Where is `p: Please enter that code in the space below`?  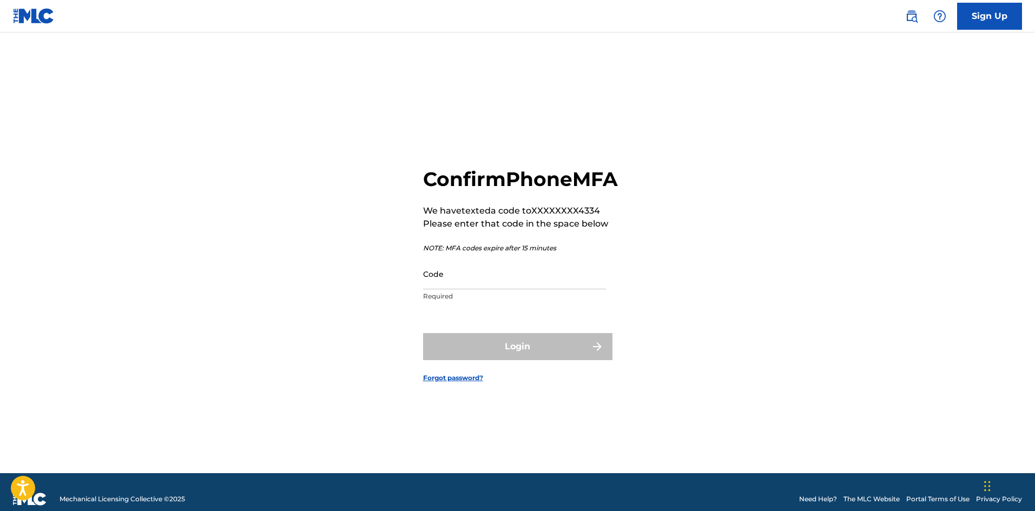
p: Please enter that code in the space below is located at coordinates (520, 224).